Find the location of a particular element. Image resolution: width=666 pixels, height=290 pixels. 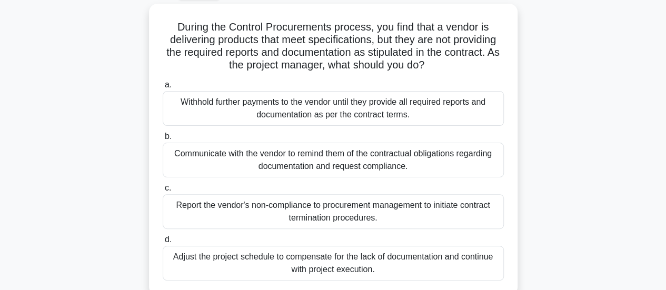

div: Adjust the project schedule to compensate for the lack of documentation and continue with project... is located at coordinates (333, 263).